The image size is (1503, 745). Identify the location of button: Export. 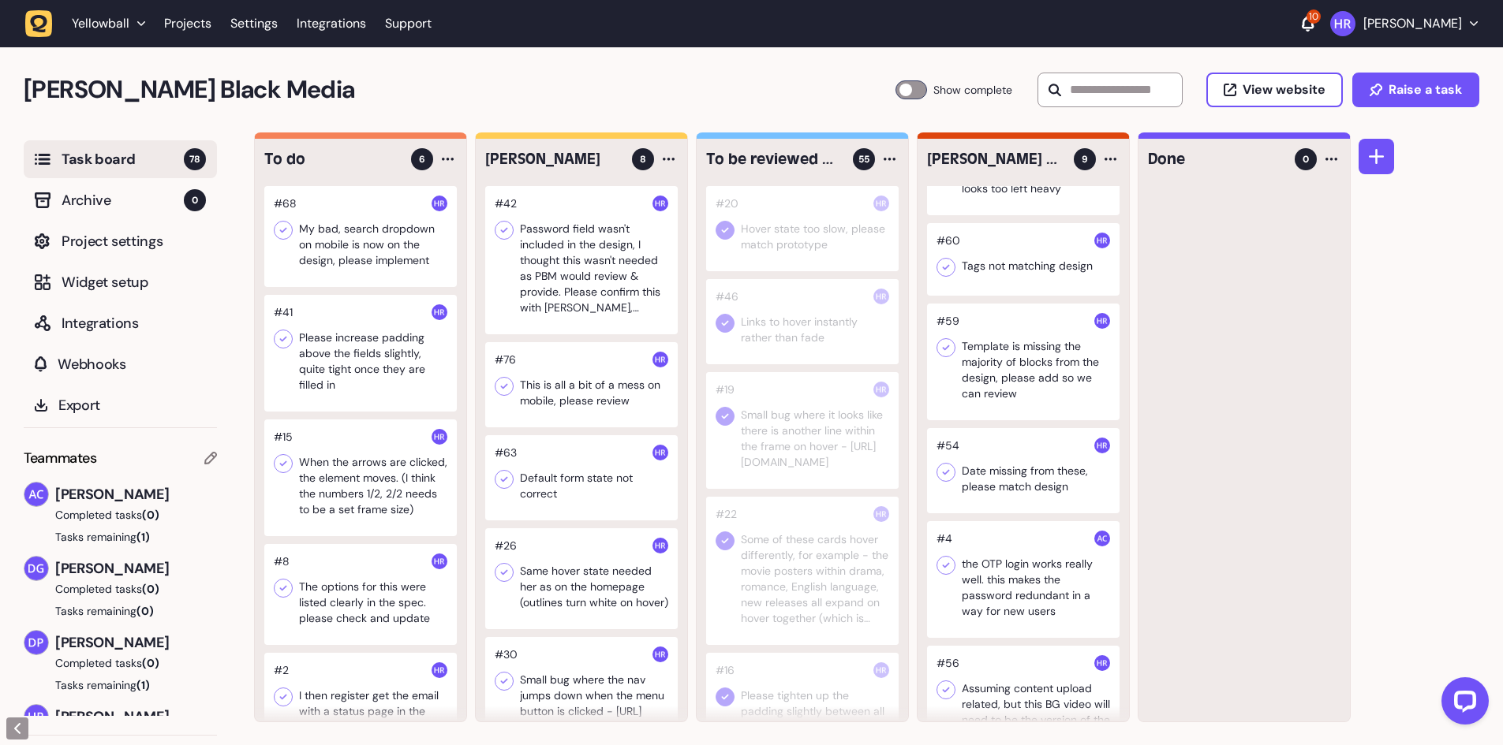
(120, 405).